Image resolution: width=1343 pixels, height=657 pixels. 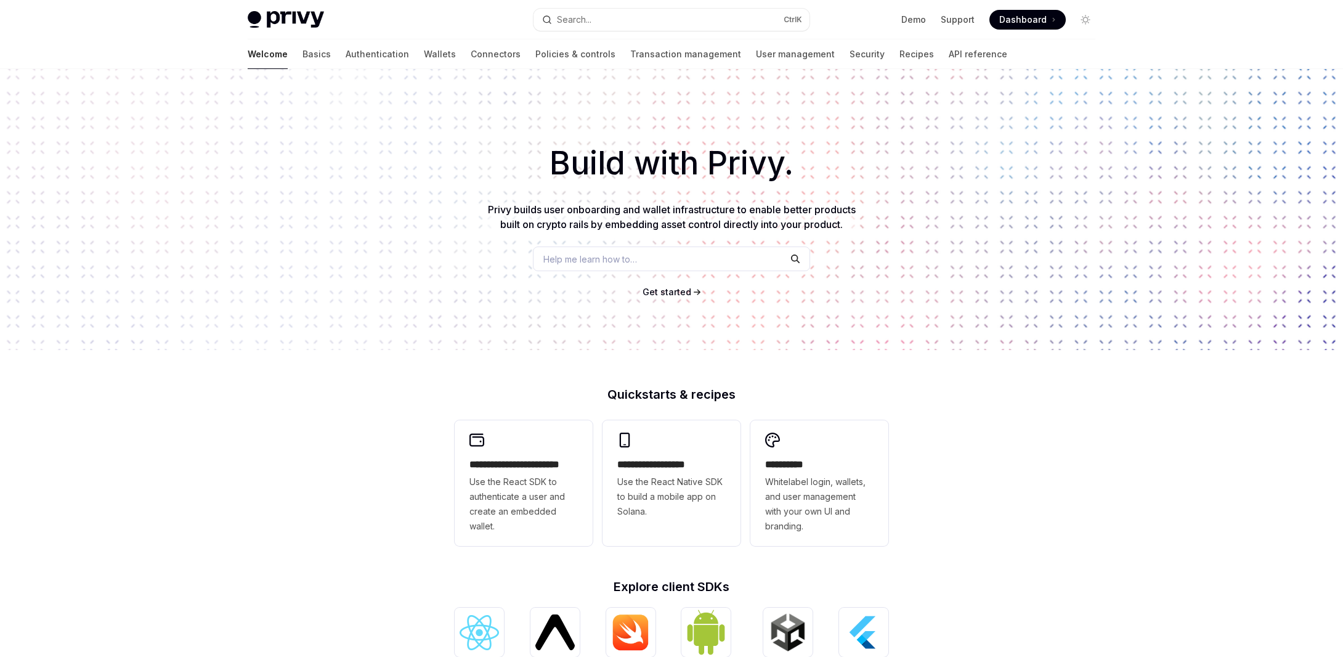 What do you see at coordinates (672, 394) in the screenshot?
I see `h2: Quickstarts & recipes` at bounding box center [672, 394].